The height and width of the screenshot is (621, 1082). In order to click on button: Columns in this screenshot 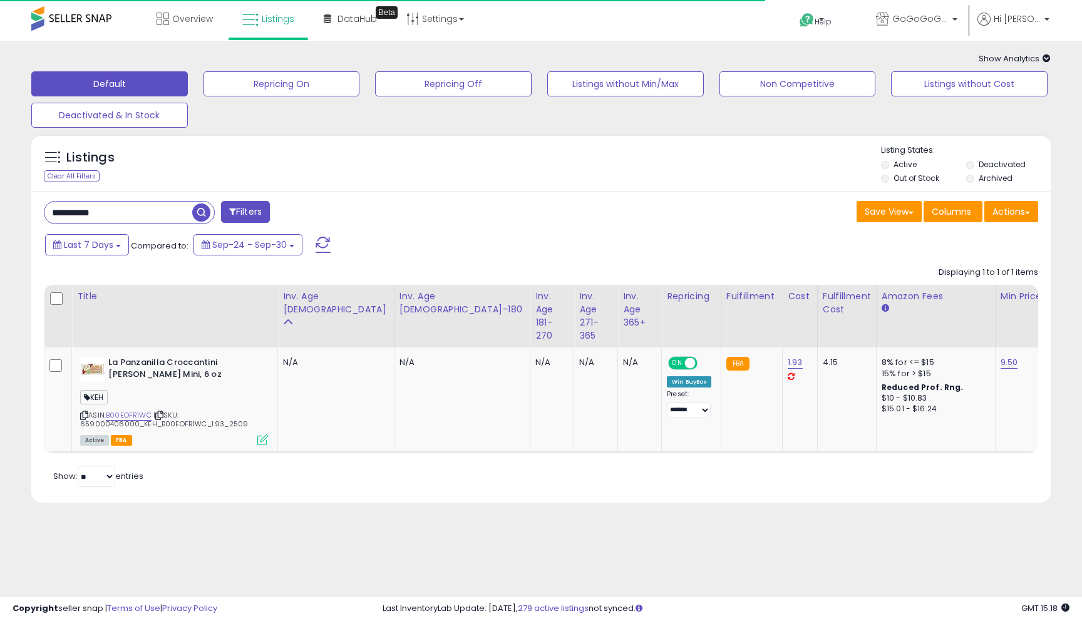, I will do `click(953, 212)`.